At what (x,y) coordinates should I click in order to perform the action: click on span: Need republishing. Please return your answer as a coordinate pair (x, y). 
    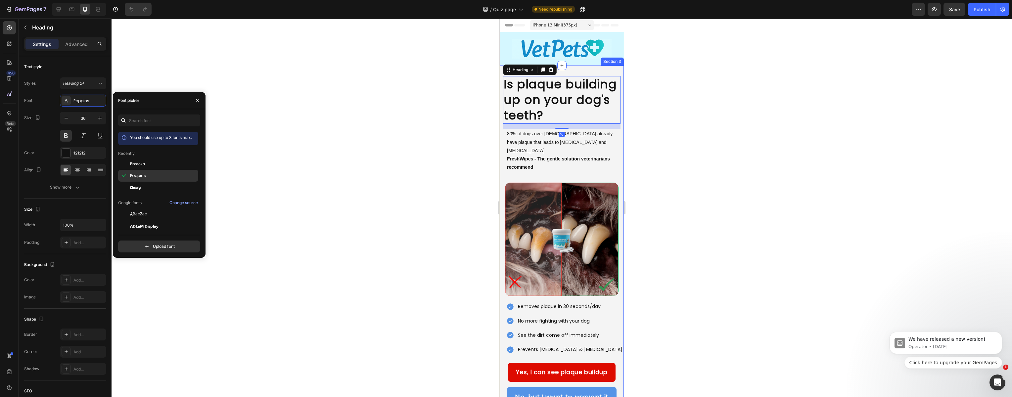
    Looking at the image, I should click on (555, 9).